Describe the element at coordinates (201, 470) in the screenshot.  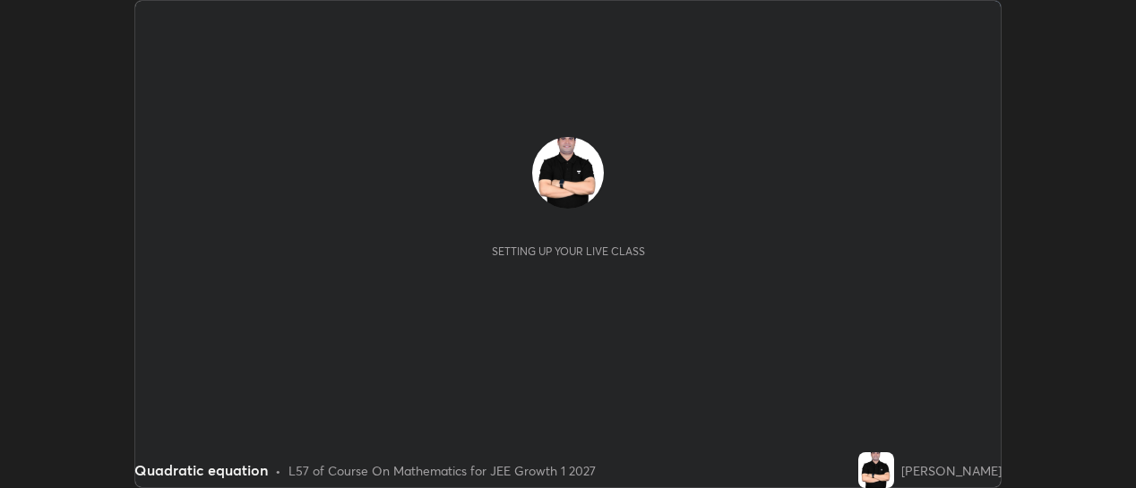
I see `div: Quadratic equation` at that location.